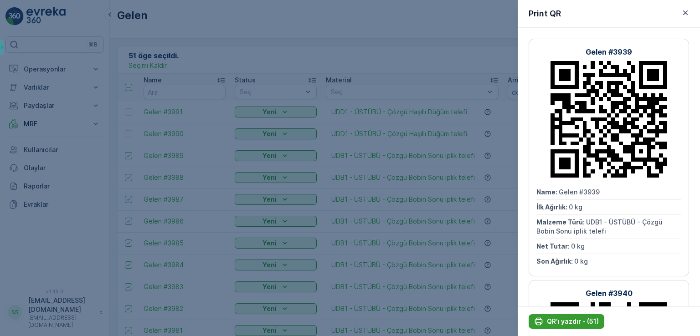 This screenshot has width=700, height=336. What do you see at coordinates (349, 246) in the screenshot?
I see `p: Gelen #3889` at bounding box center [349, 246].